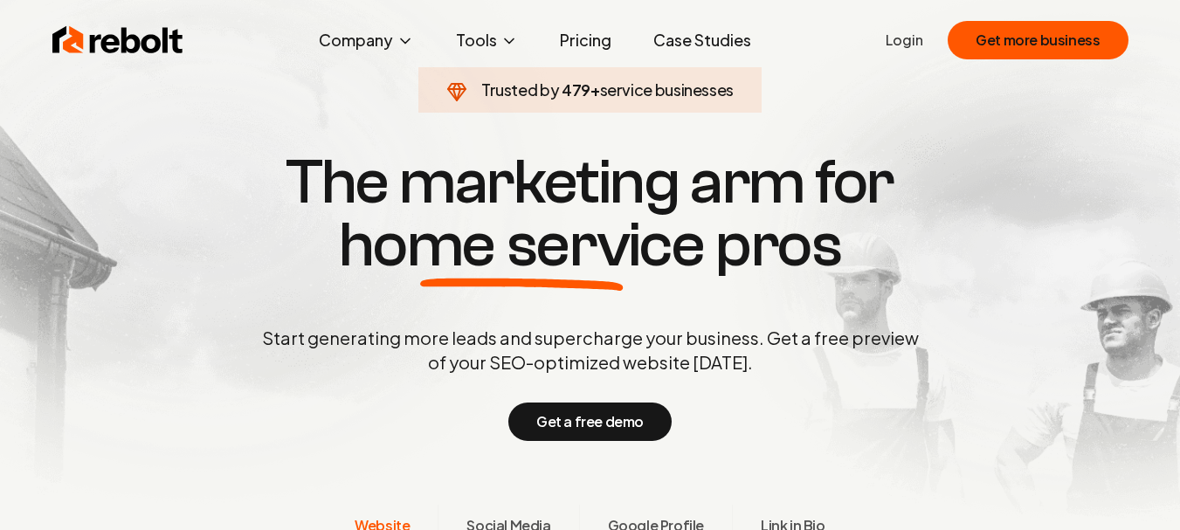  Describe the element at coordinates (487, 40) in the screenshot. I see `button: Tools` at that location.